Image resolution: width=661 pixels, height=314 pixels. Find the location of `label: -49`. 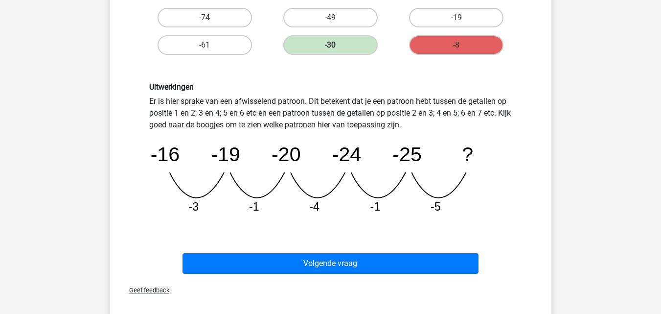

label: -49 is located at coordinates (330, 18).